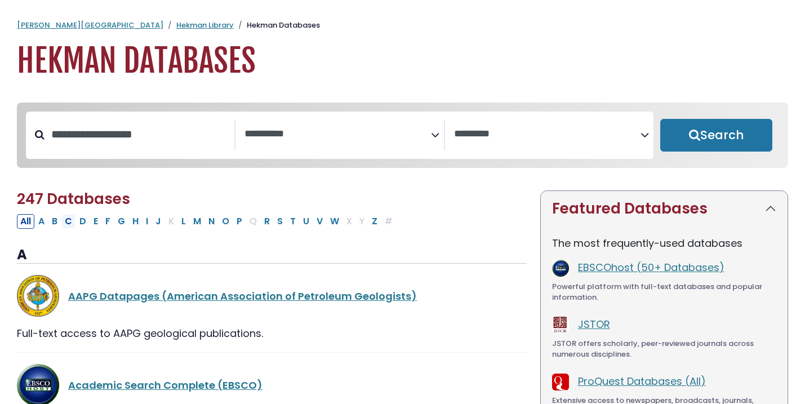 This screenshot has height=404, width=805. I want to click on a: EBSCOhost (50+ Databases), so click(651, 267).